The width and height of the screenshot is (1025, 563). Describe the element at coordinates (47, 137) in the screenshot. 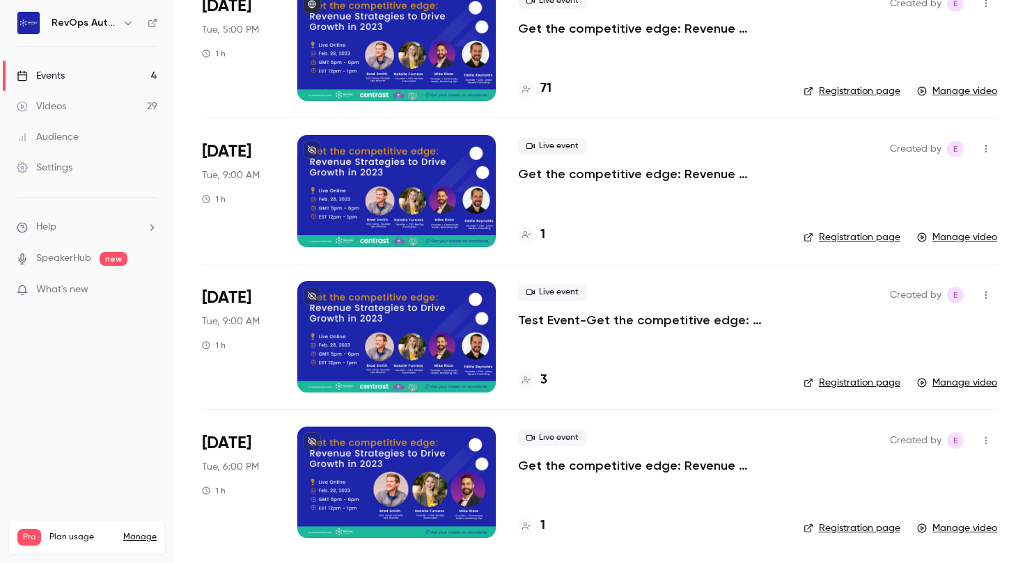

I see `div: Audience` at that location.